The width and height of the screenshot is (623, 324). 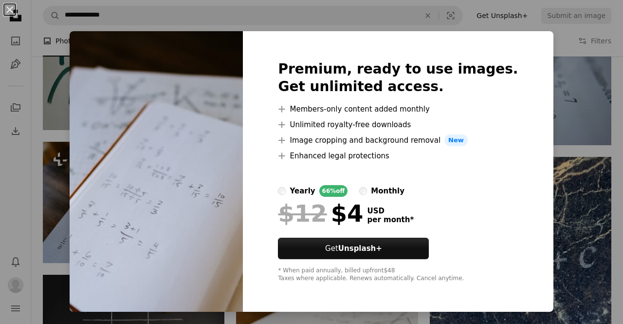 I want to click on span: New, so click(x=456, y=140).